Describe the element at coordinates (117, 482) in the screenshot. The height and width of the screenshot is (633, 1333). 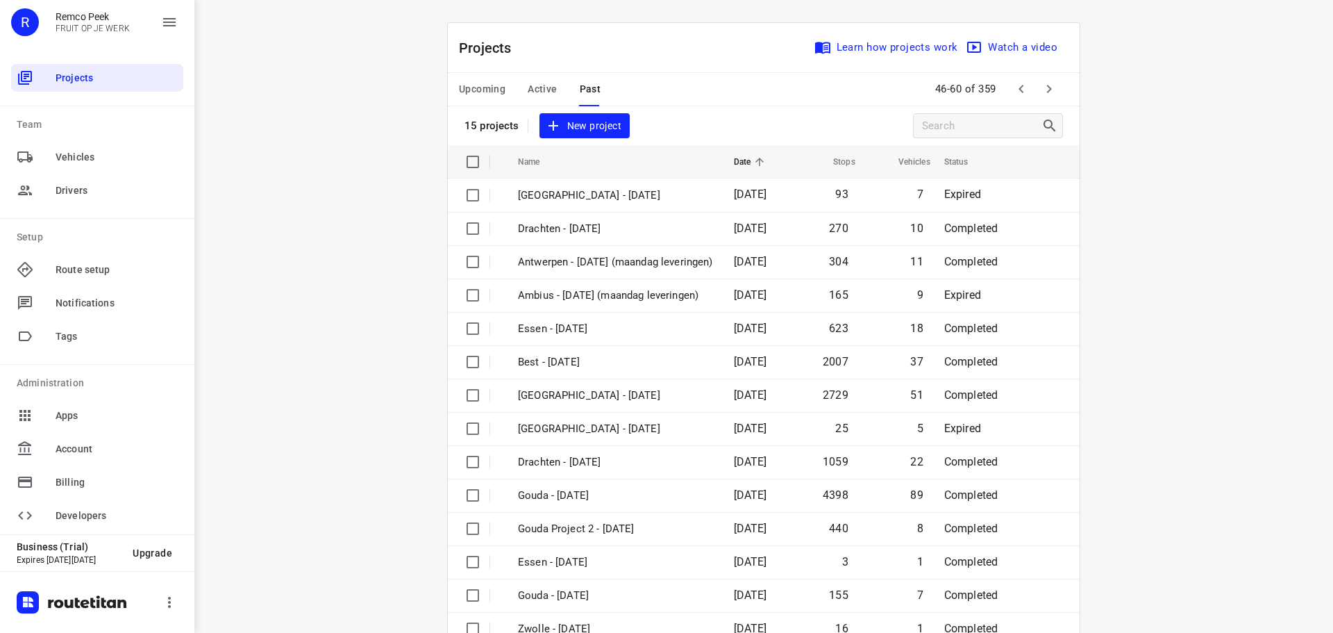
I see `span: Billing` at that location.